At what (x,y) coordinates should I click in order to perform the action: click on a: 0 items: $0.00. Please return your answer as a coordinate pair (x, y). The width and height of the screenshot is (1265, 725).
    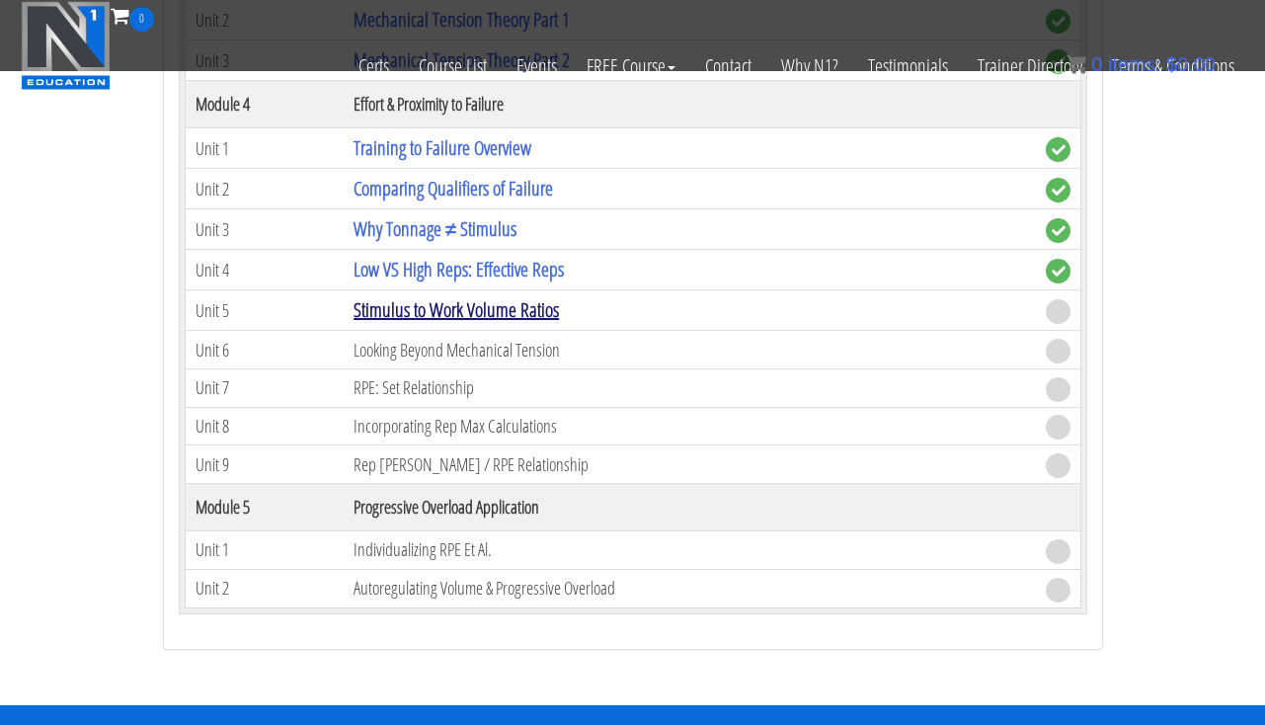
    Looking at the image, I should click on (1141, 64).